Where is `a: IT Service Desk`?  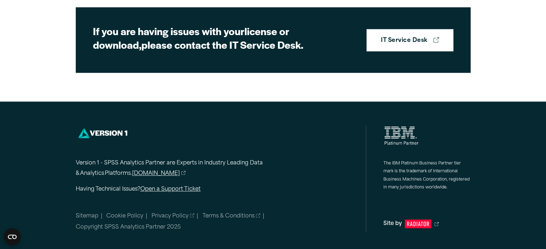
a: IT Service Desk is located at coordinates (410, 40).